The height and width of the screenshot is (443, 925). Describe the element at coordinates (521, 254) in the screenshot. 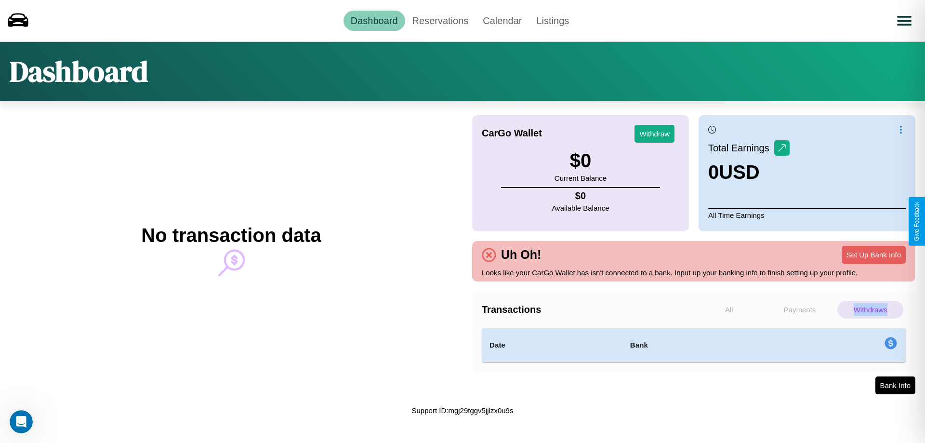

I see `h4: Uh Oh!` at that location.